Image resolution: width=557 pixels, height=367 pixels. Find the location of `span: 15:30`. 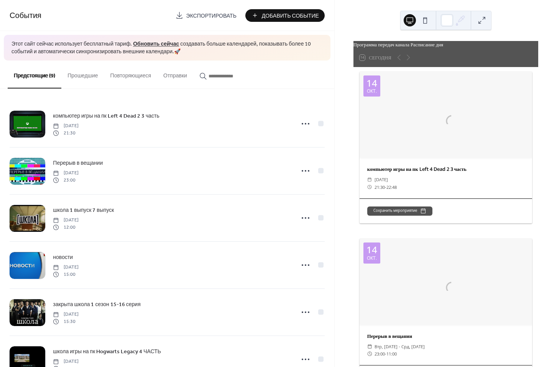

span: 15:30 is located at coordinates (66, 322).